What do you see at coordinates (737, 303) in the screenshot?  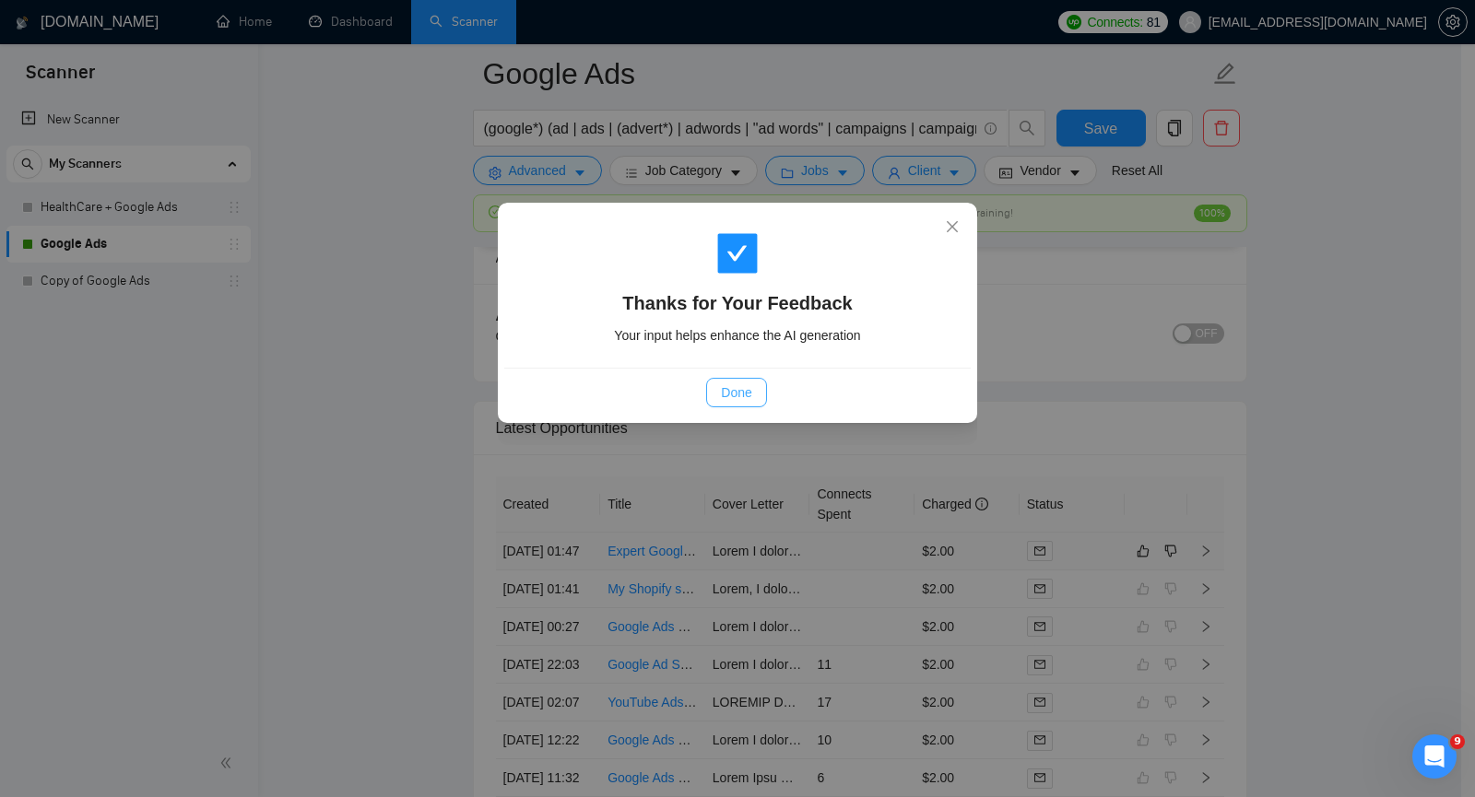 I see `h4: Thanks for Your Feedback` at bounding box center [737, 303].